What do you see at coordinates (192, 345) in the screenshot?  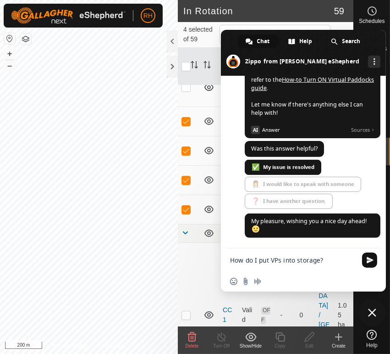 I see `span: Delete` at bounding box center [192, 345].